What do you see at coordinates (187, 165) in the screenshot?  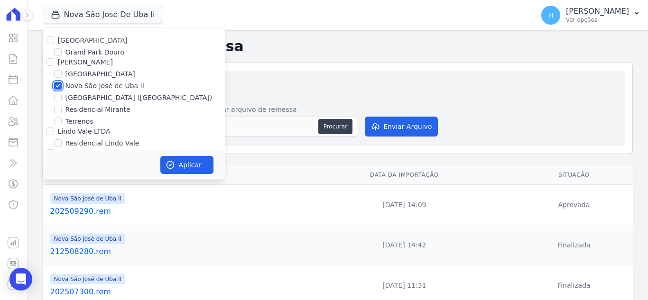 I see `button: Aplicar` at bounding box center [187, 165].